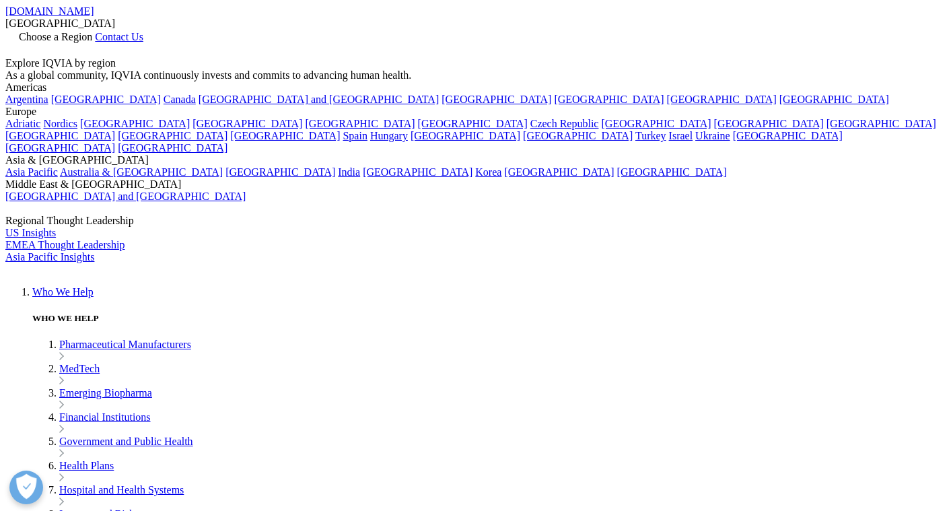 Image resolution: width=951 pixels, height=511 pixels. I want to click on a: Contact Us, so click(119, 36).